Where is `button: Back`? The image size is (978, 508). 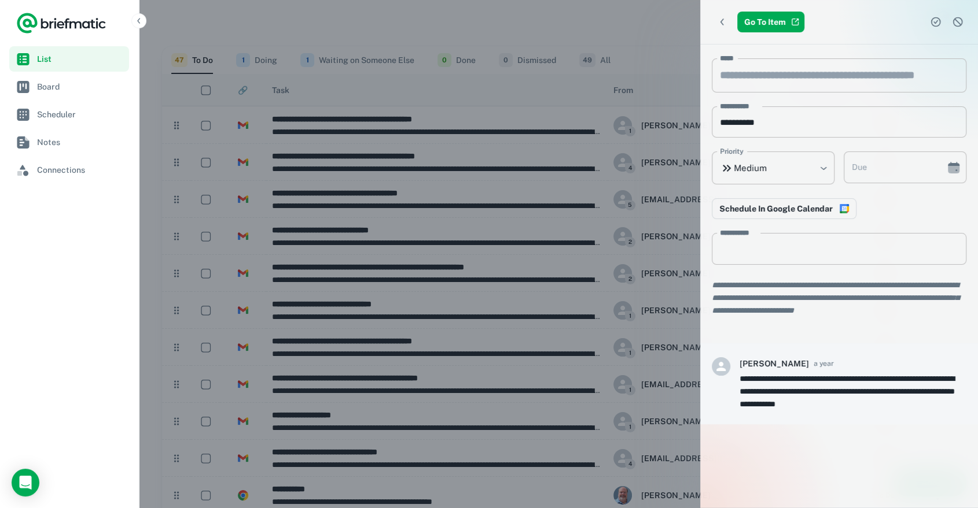 button: Back is located at coordinates (722, 22).